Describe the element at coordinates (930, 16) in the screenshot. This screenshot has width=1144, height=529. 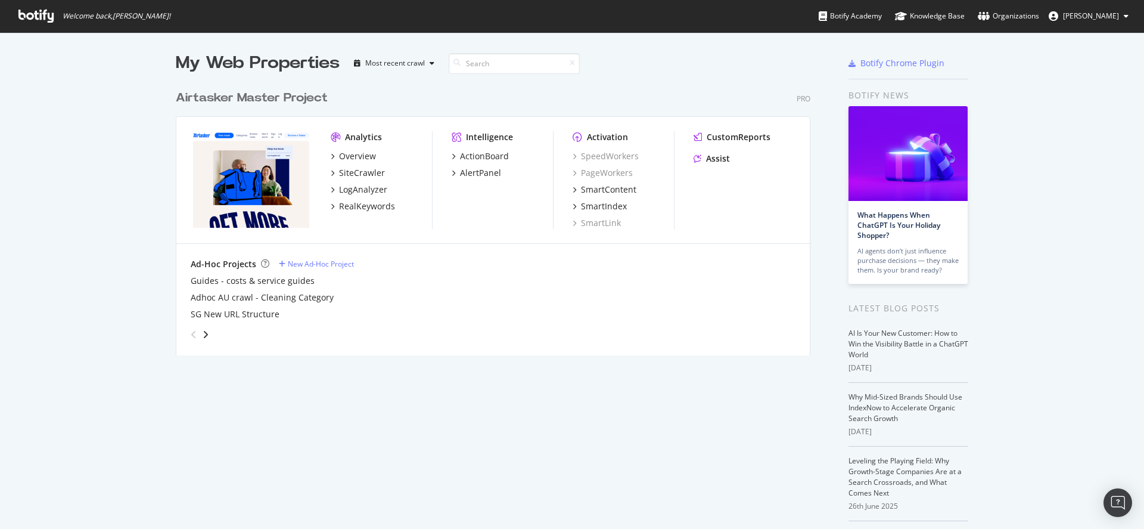
I see `div: Knowledge Base` at that location.